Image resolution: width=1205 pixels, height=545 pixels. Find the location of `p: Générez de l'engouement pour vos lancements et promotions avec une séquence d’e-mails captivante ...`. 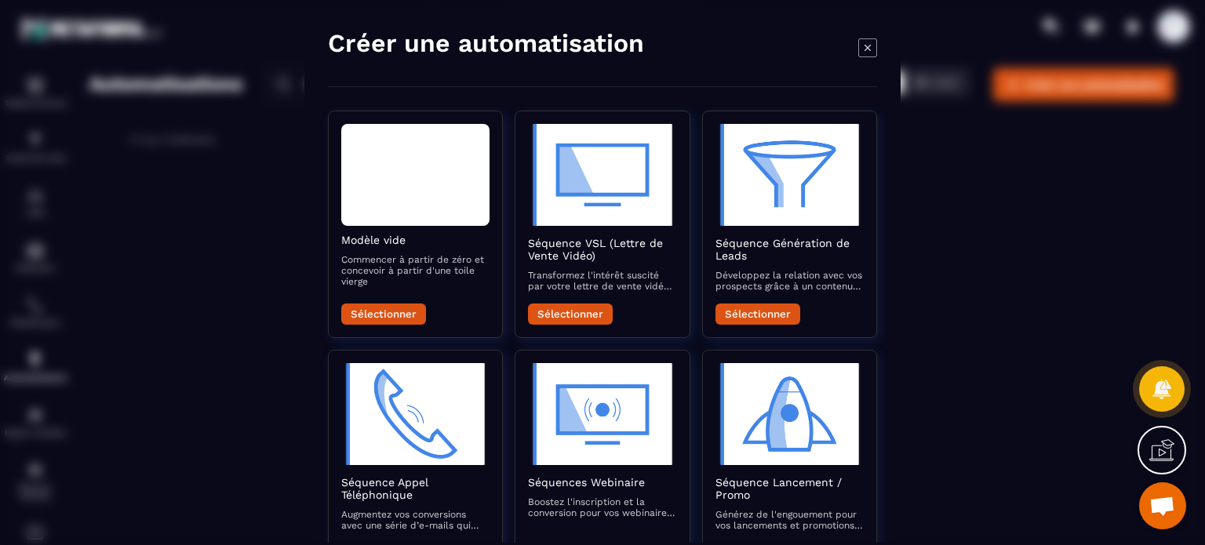

p: Générez de l'engouement pour vos lancements et promotions avec une séquence d’e-mails captivante ... is located at coordinates (789, 520).